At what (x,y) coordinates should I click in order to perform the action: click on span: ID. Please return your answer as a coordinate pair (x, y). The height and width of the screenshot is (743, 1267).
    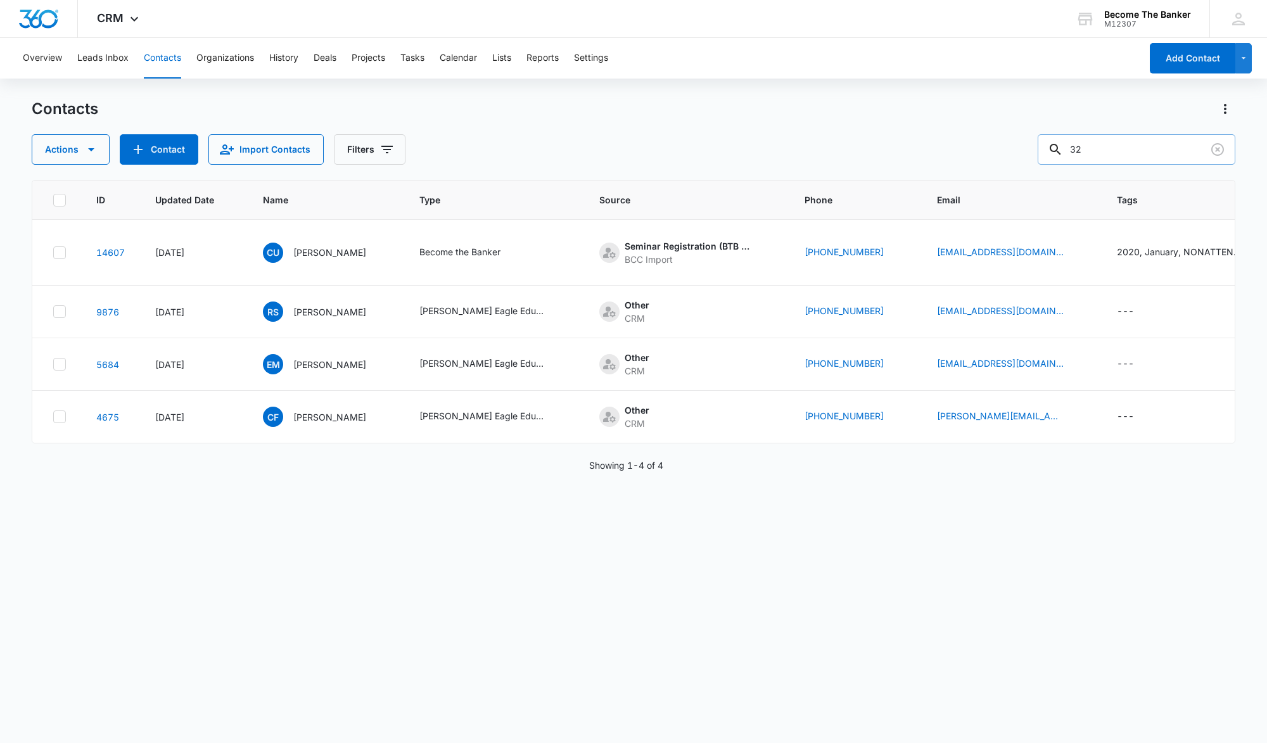
    Looking at the image, I should click on (101, 200).